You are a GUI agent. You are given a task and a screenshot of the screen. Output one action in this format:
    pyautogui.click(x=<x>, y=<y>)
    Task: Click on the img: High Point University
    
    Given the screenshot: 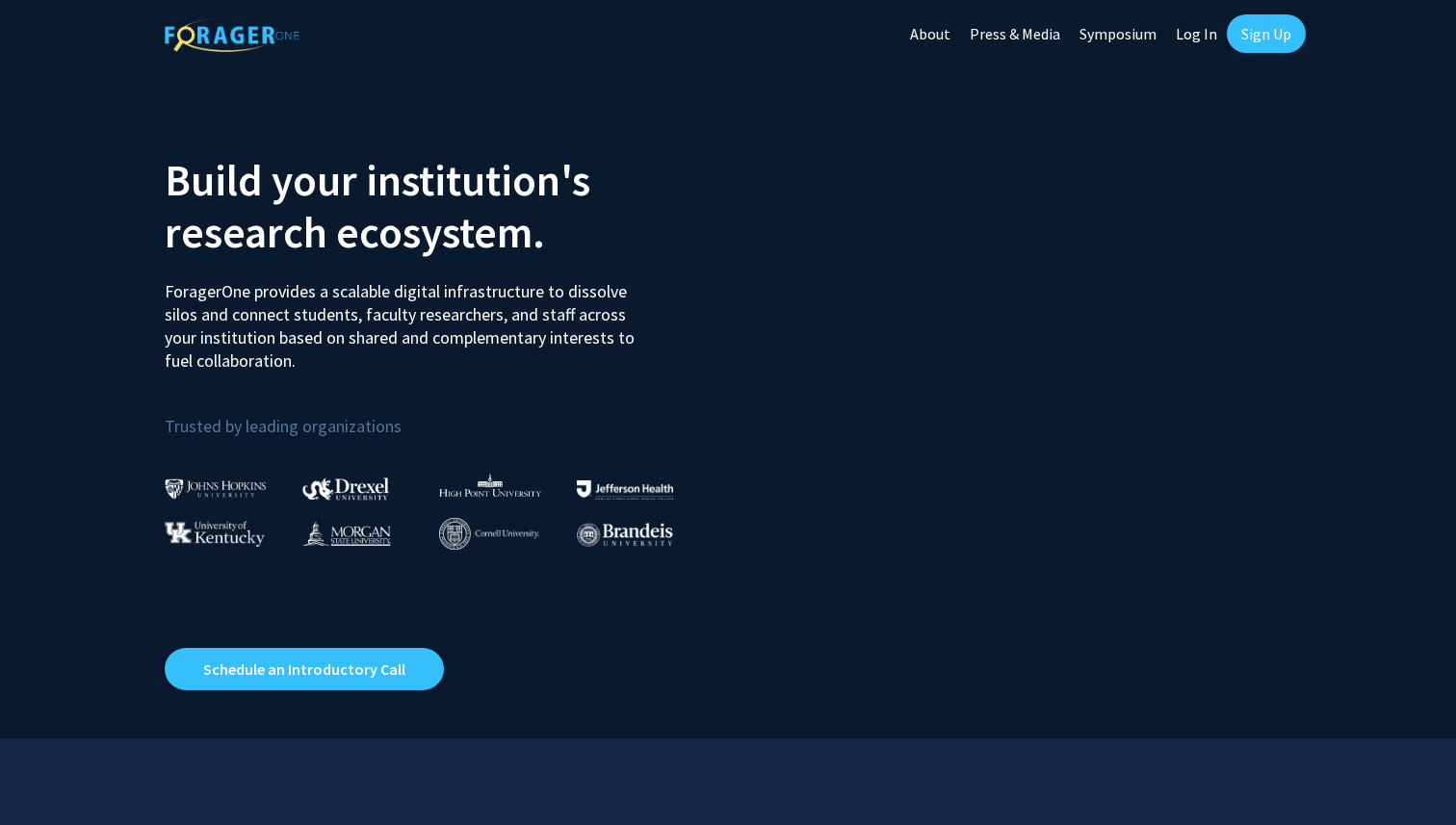 What is the action you would take?
    pyautogui.click(x=490, y=485)
    